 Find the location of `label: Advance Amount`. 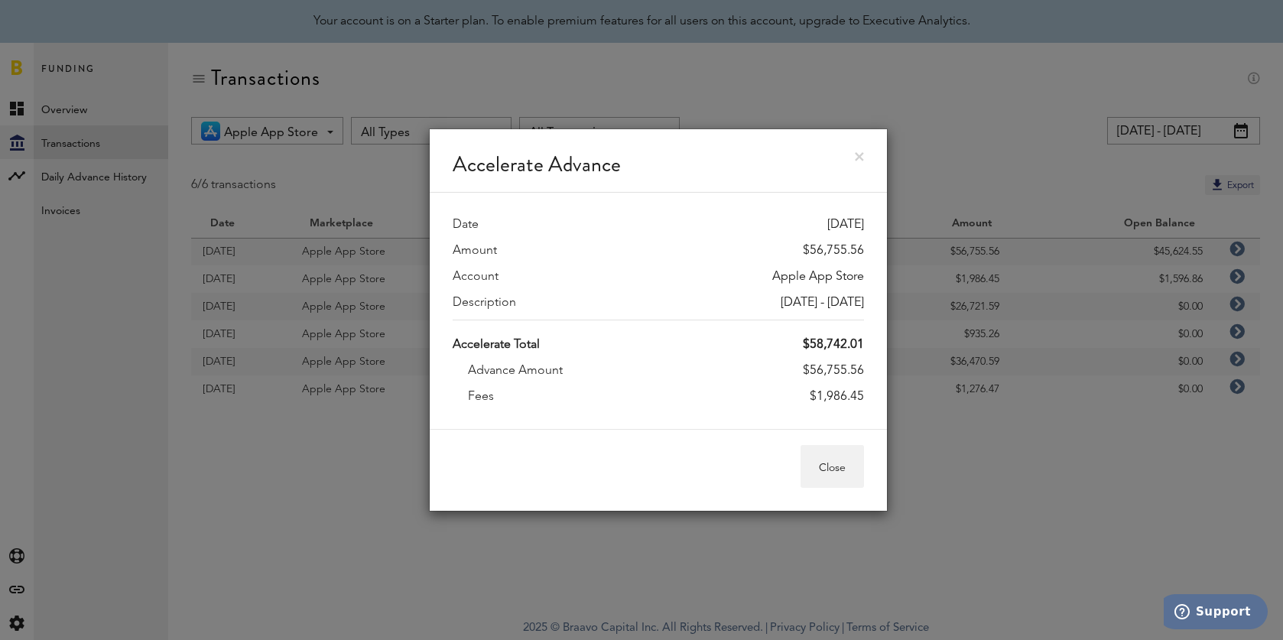

label: Advance Amount is located at coordinates (515, 371).